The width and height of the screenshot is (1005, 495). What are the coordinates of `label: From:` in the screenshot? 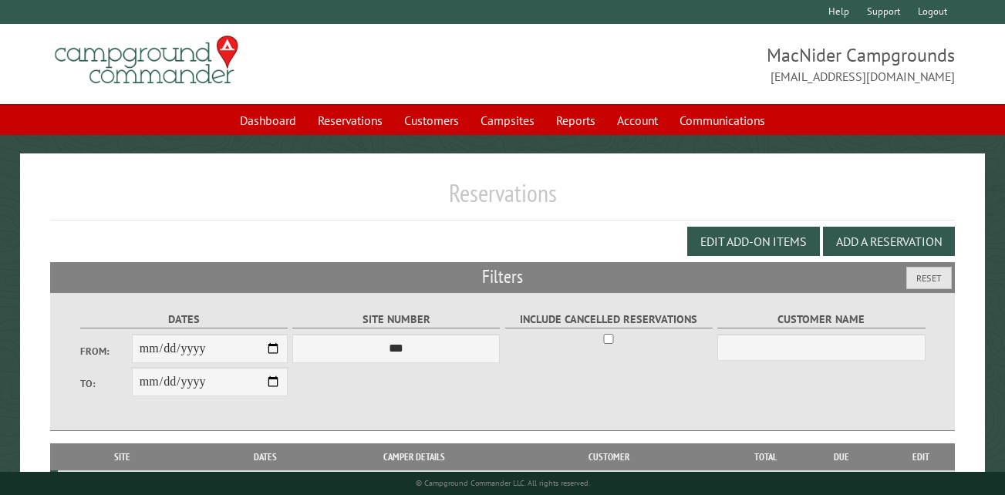 It's located at (106, 351).